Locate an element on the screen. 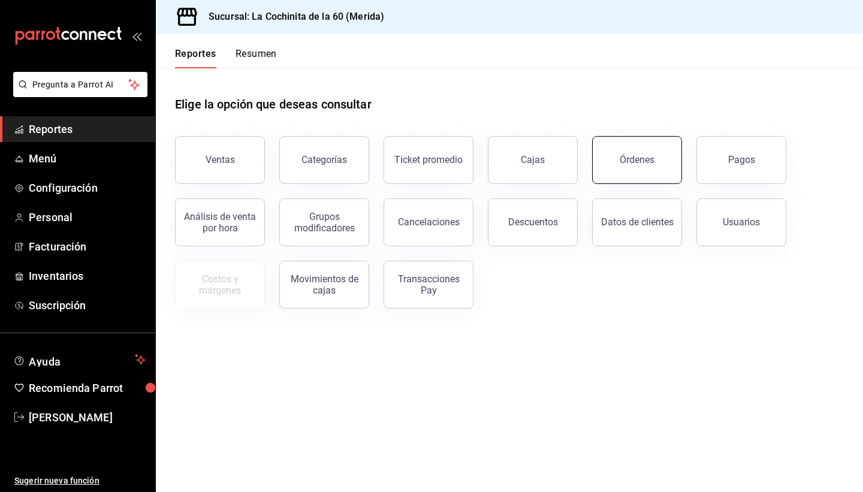 Image resolution: width=863 pixels, height=492 pixels. button: open_drawer_menu is located at coordinates (137, 36).